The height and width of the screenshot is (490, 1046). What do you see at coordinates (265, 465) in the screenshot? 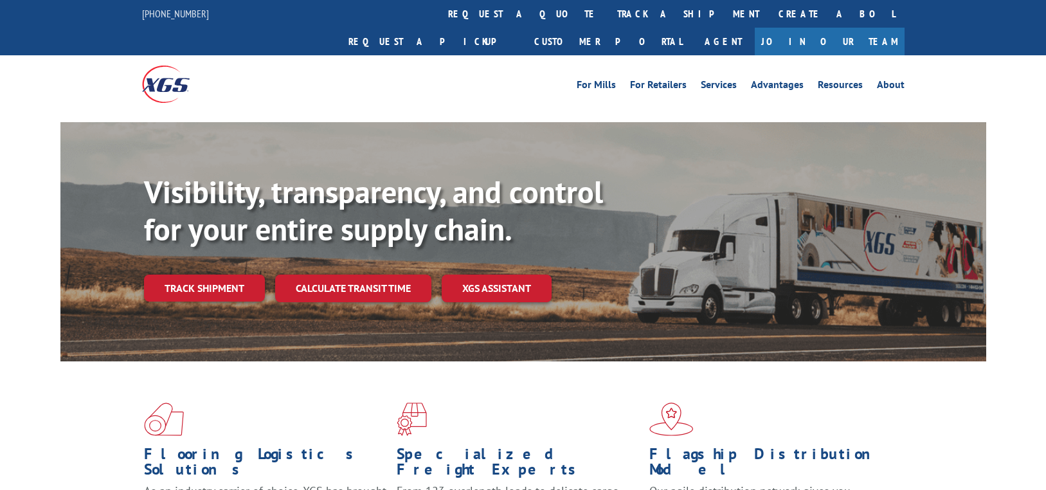
I see `h1: Flooring Logistics Solutions` at bounding box center [265, 465].